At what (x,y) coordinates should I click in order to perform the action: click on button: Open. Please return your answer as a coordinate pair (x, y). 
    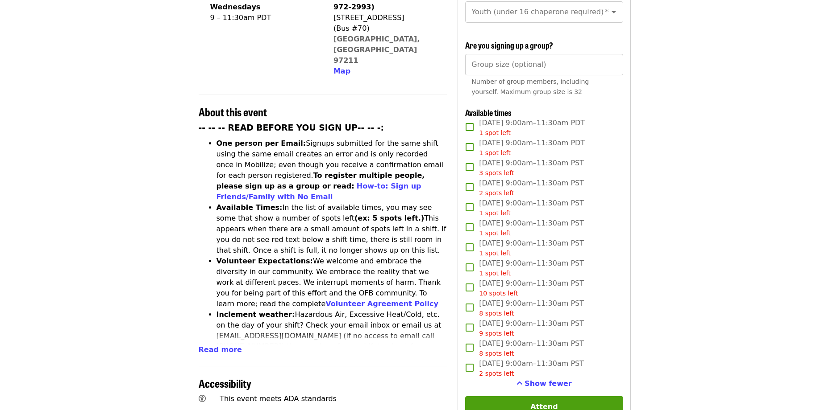
    Looking at the image, I should click on (613, 12).